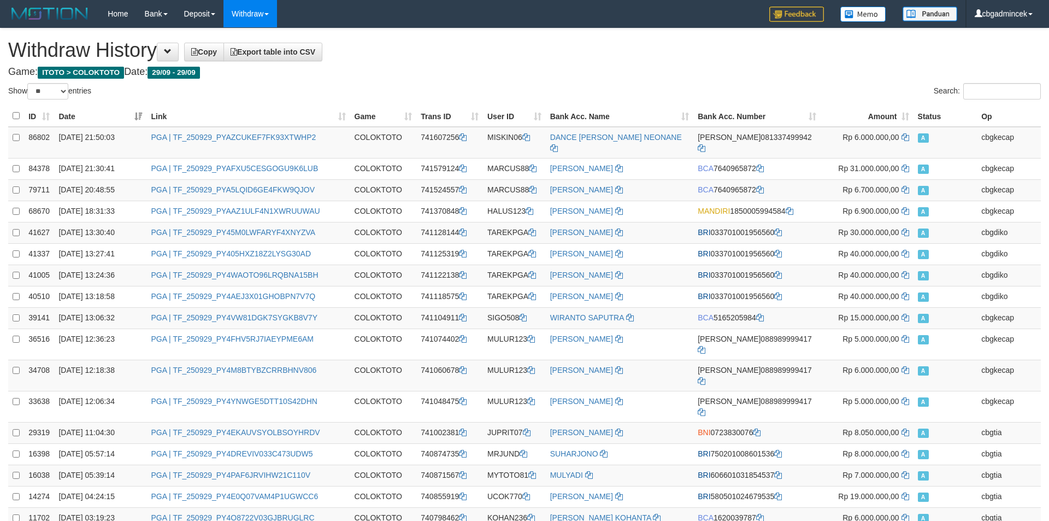 This screenshot has height=521, width=1049. I want to click on td: 741118575, so click(450, 296).